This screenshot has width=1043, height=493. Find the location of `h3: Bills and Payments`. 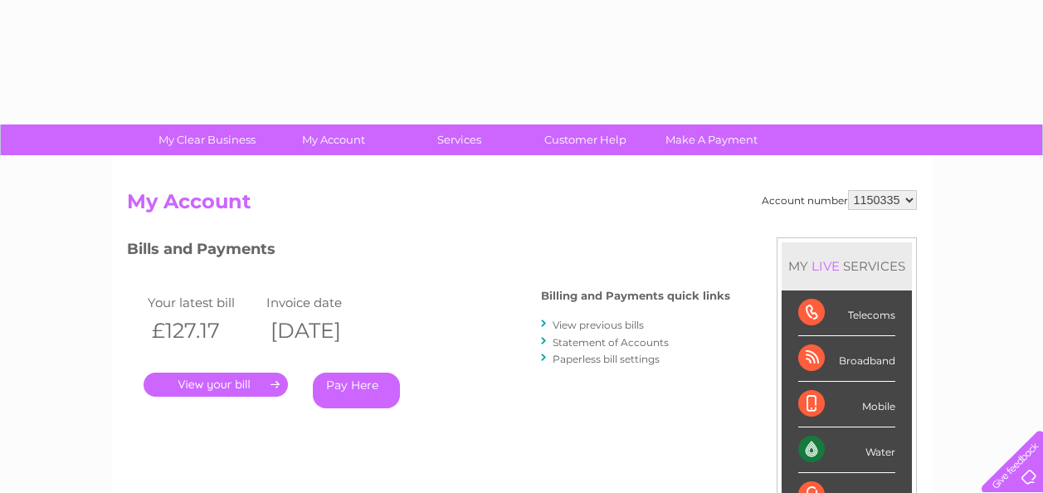

h3: Bills and Payments is located at coordinates (428, 252).